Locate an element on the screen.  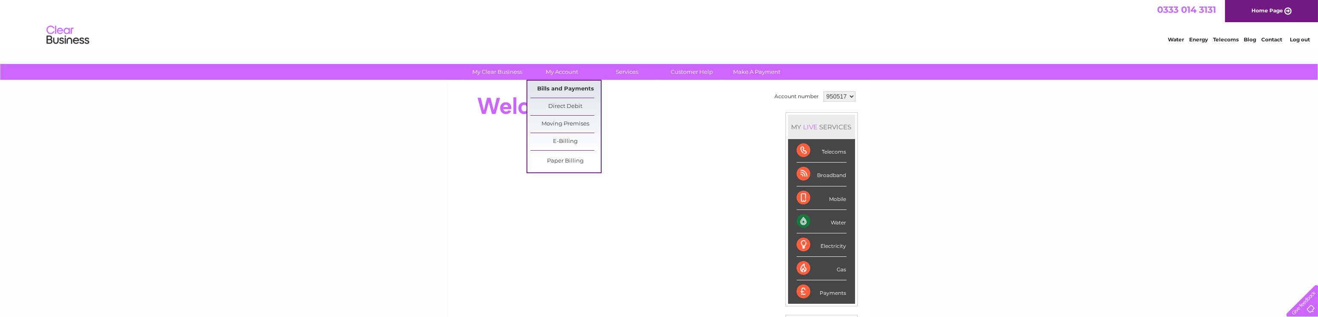
div: Mobile is located at coordinates (822, 198).